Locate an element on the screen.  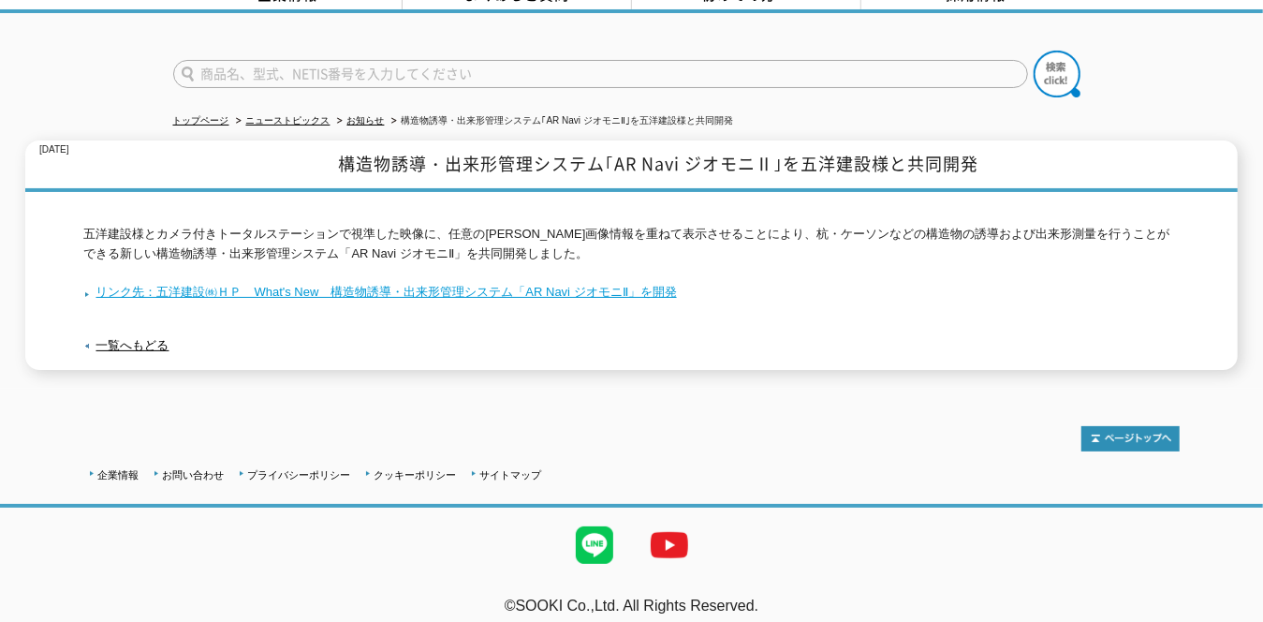
a: サイトマップ is located at coordinates (511, 475).